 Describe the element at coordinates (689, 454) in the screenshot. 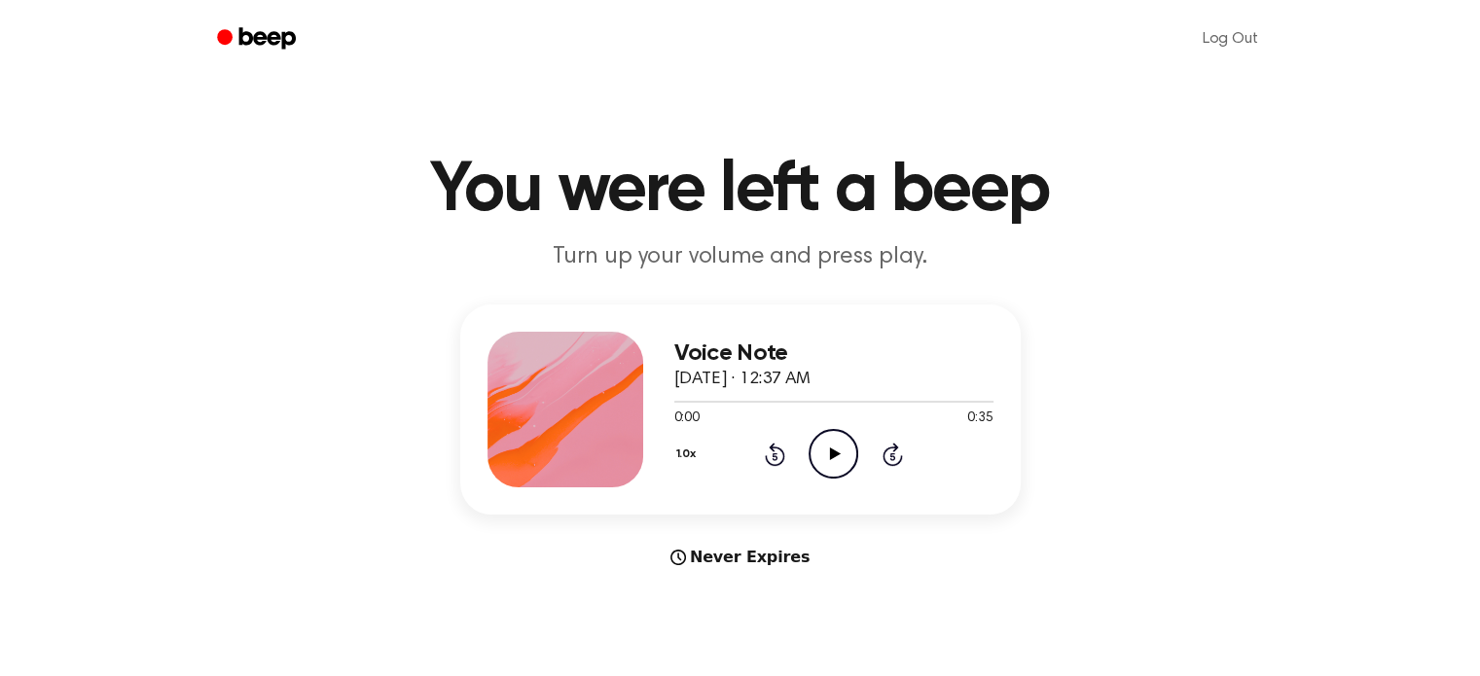

I see `button: 1.0x` at that location.